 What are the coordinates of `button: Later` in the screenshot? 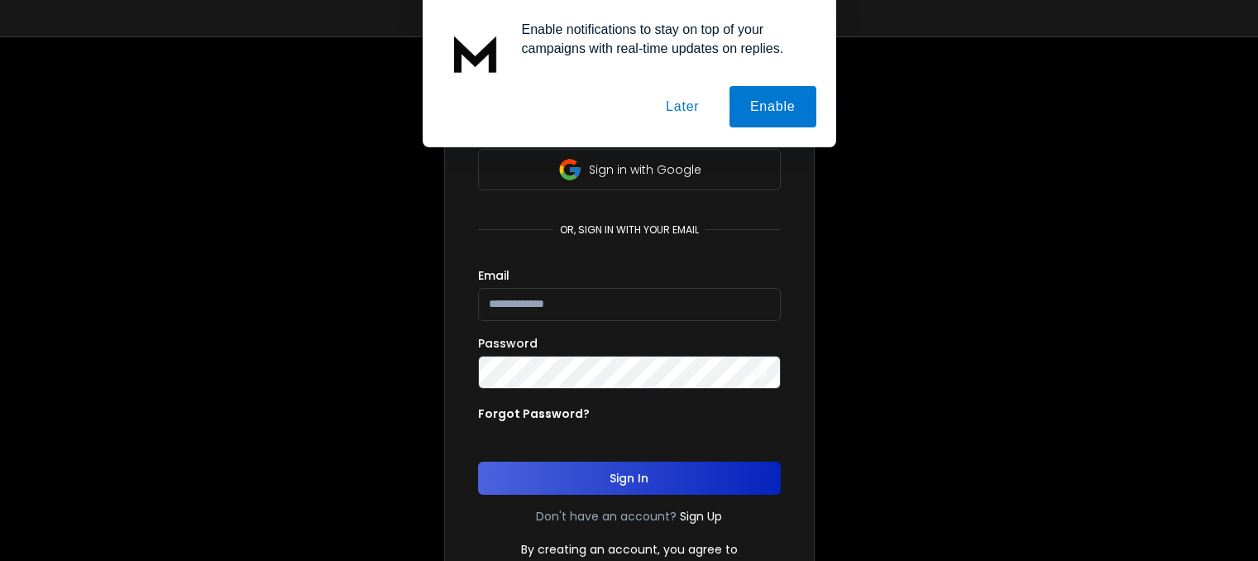 It's located at (682, 107).